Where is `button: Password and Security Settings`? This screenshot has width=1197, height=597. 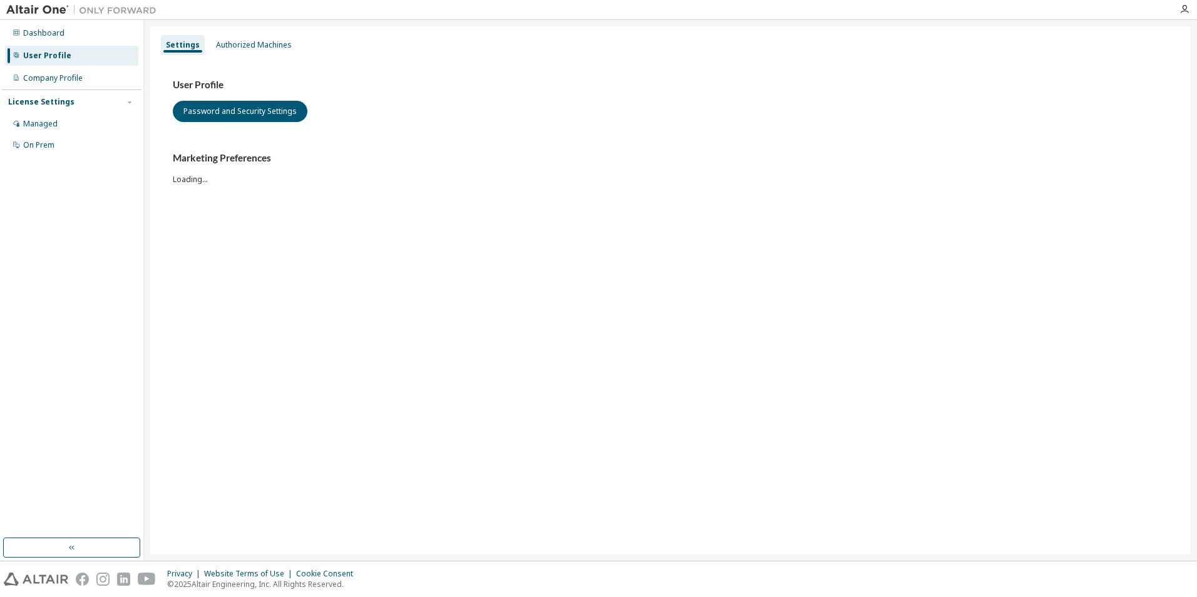
button: Password and Security Settings is located at coordinates (240, 111).